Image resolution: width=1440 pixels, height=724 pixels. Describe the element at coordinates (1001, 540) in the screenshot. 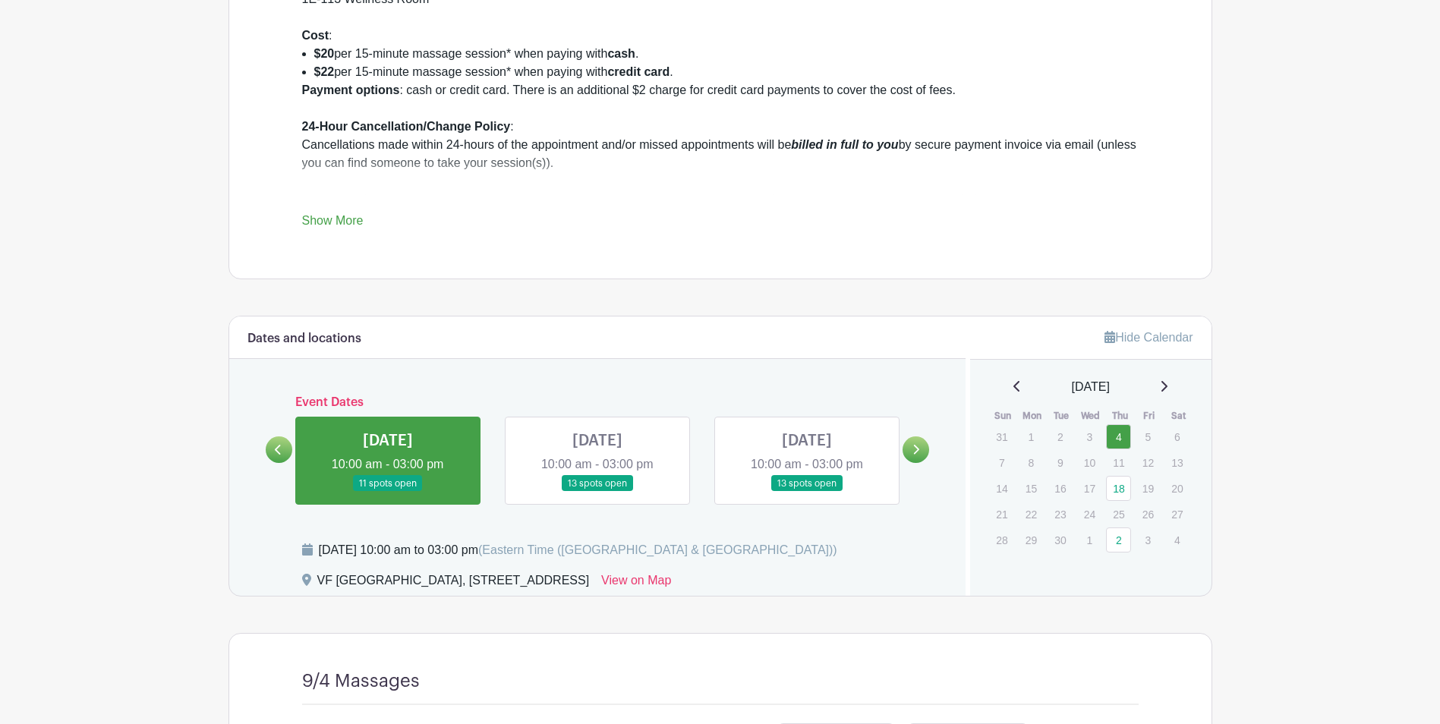

I see `p: 28` at that location.